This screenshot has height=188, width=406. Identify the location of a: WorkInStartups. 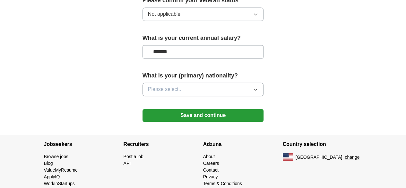
(59, 183).